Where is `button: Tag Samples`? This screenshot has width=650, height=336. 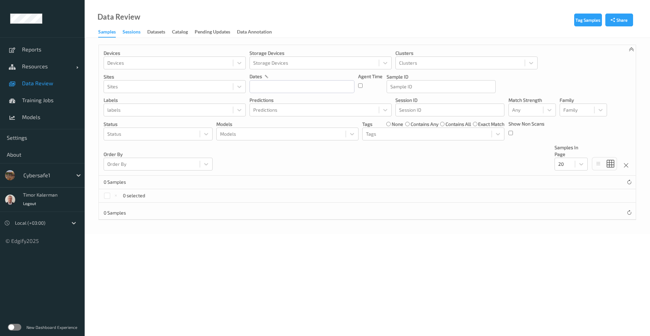
button: Tag Samples is located at coordinates (588, 20).